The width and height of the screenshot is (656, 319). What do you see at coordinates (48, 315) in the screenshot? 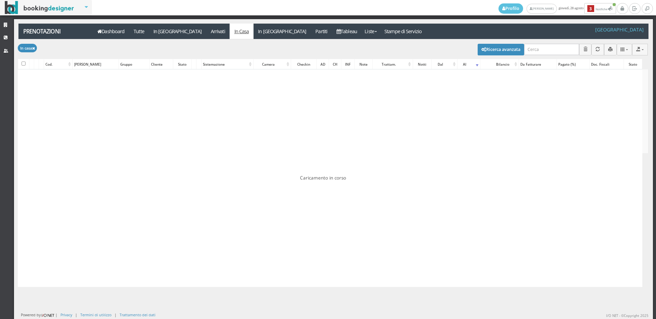
I see `img: ionet_small_logo.png` at bounding box center [48, 315].